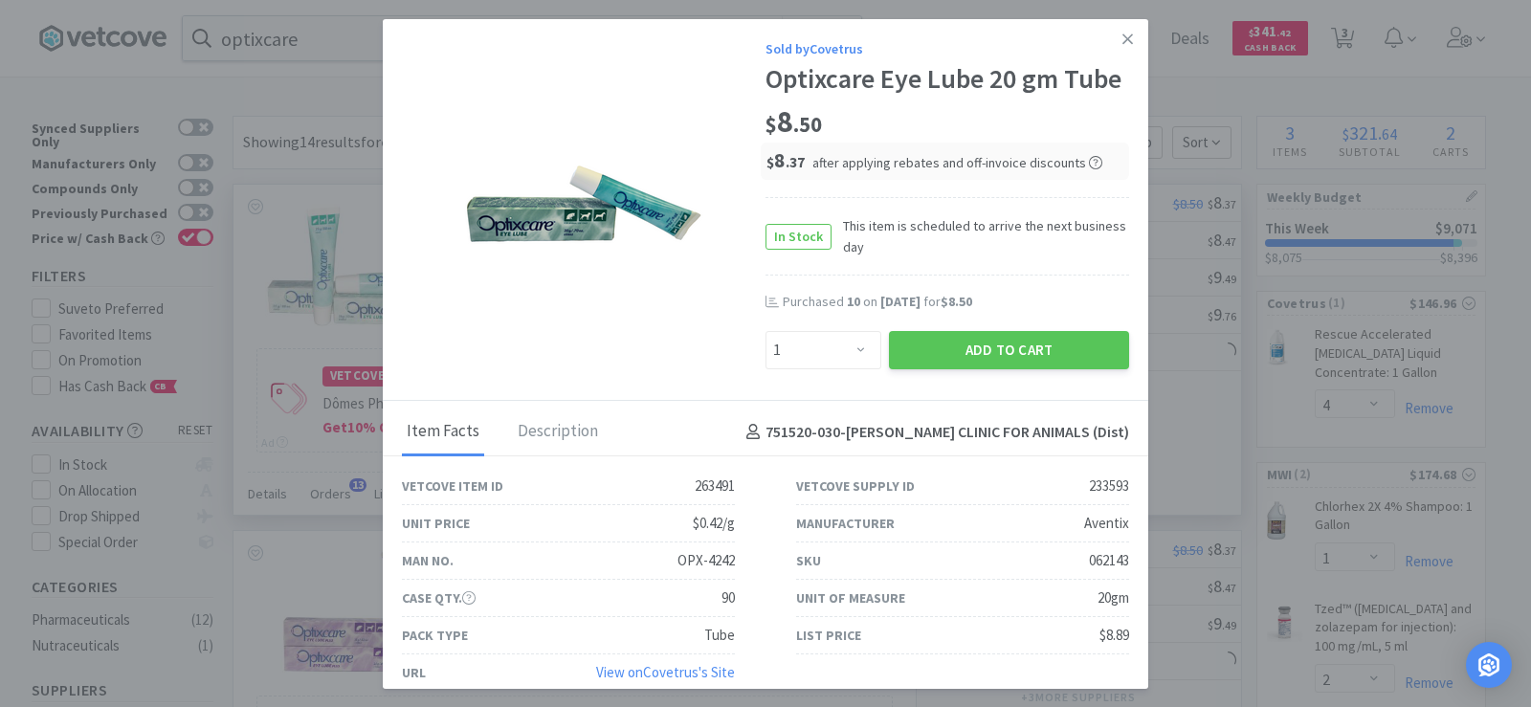 This screenshot has height=707, width=1531. I want to click on div: Vetcove Supply ID, so click(855, 486).